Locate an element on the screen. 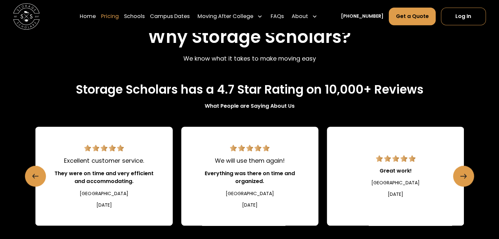 The height and width of the screenshot is (239, 499). img: Storage Scholars main logo is located at coordinates (26, 16).